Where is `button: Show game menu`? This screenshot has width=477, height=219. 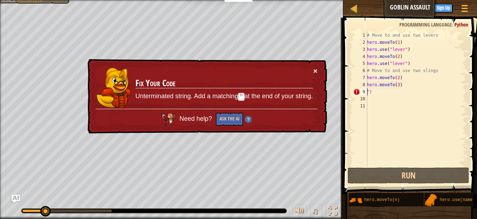
button: Show game menu is located at coordinates (465, 10).